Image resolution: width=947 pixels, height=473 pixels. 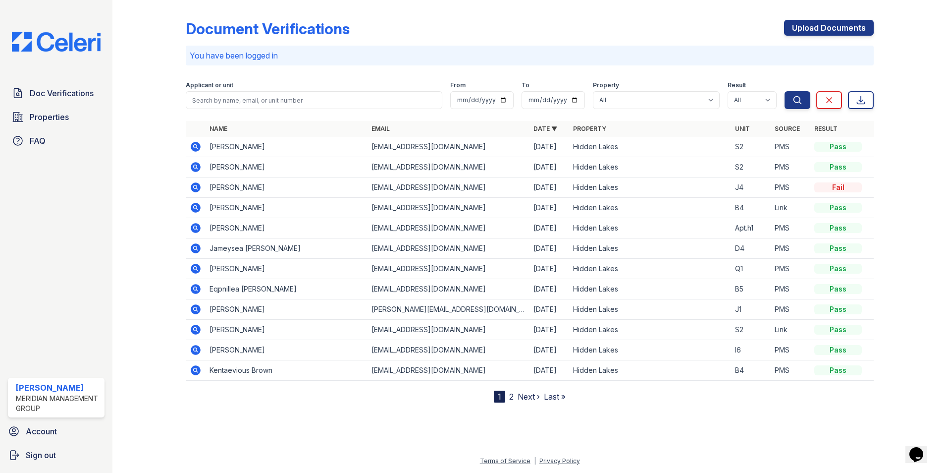 I want to click on span: Properties, so click(x=49, y=117).